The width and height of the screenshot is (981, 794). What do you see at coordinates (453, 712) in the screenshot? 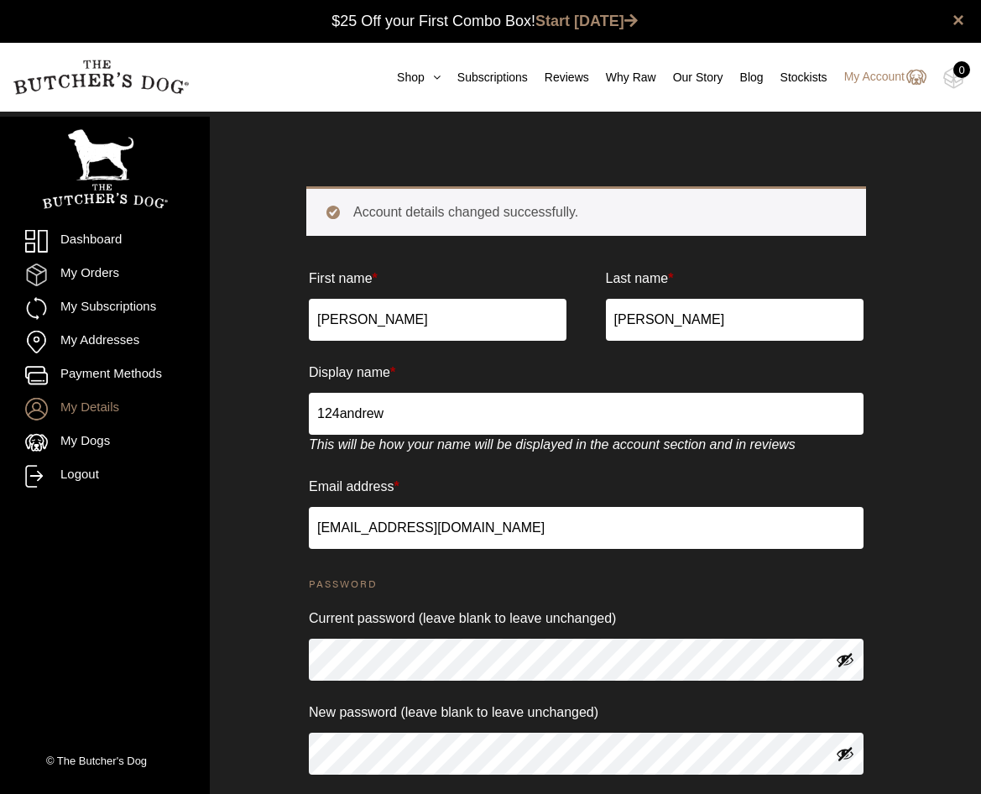
I see `label: New password (leave blank to leave unchanged)` at bounding box center [453, 712].